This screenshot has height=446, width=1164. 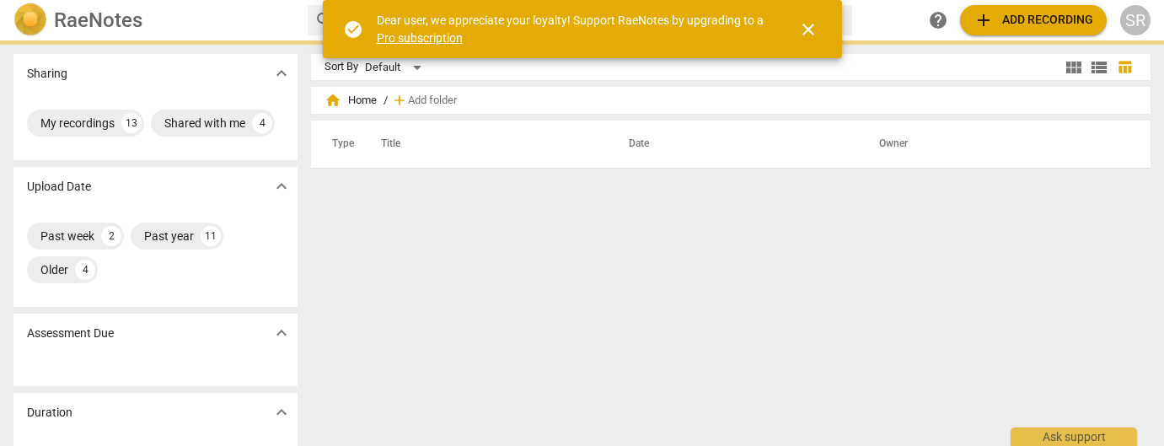 What do you see at coordinates (353, 30) in the screenshot?
I see `span: check_circle` at bounding box center [353, 30].